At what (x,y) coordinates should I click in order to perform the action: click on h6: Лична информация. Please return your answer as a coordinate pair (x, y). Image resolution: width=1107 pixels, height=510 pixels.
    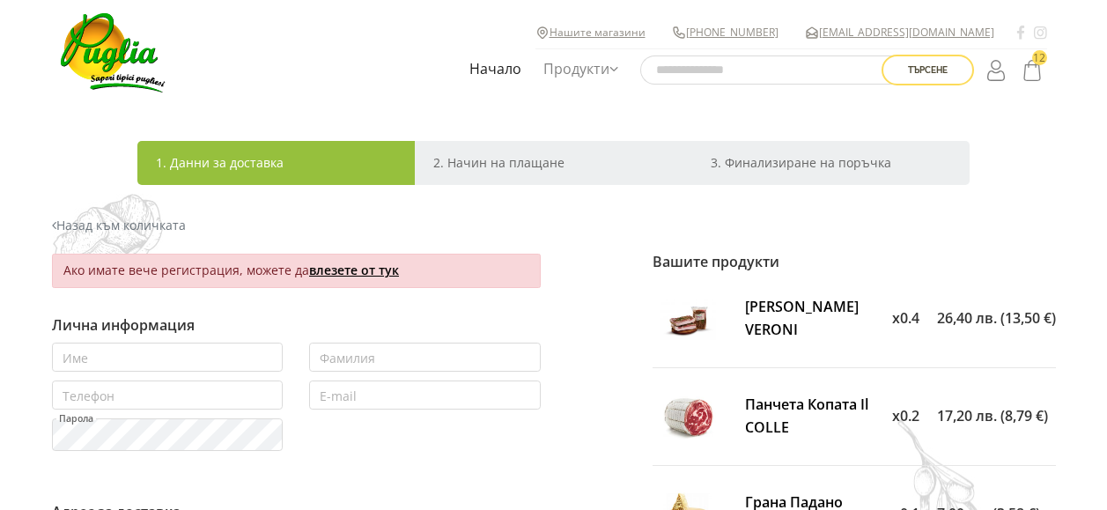
    Looking at the image, I should click on (296, 325).